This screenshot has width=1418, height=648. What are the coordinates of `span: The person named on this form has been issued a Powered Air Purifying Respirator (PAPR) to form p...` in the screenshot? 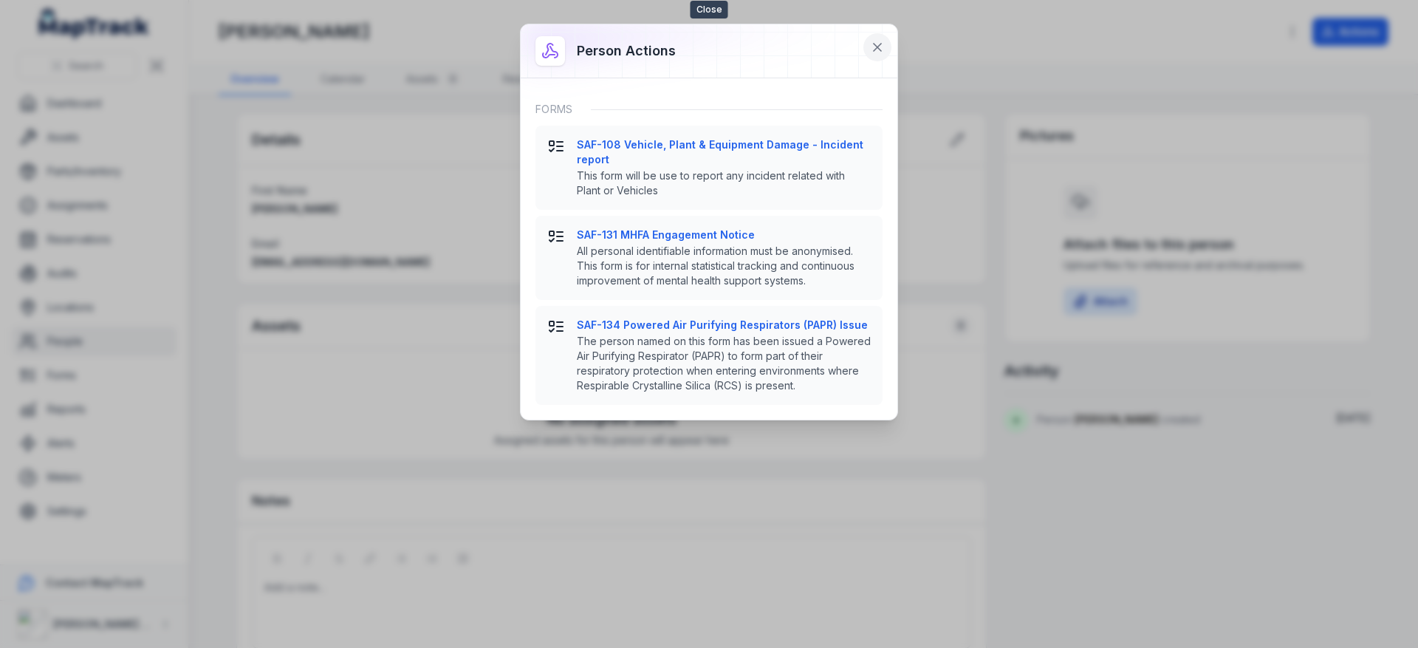 It's located at (724, 363).